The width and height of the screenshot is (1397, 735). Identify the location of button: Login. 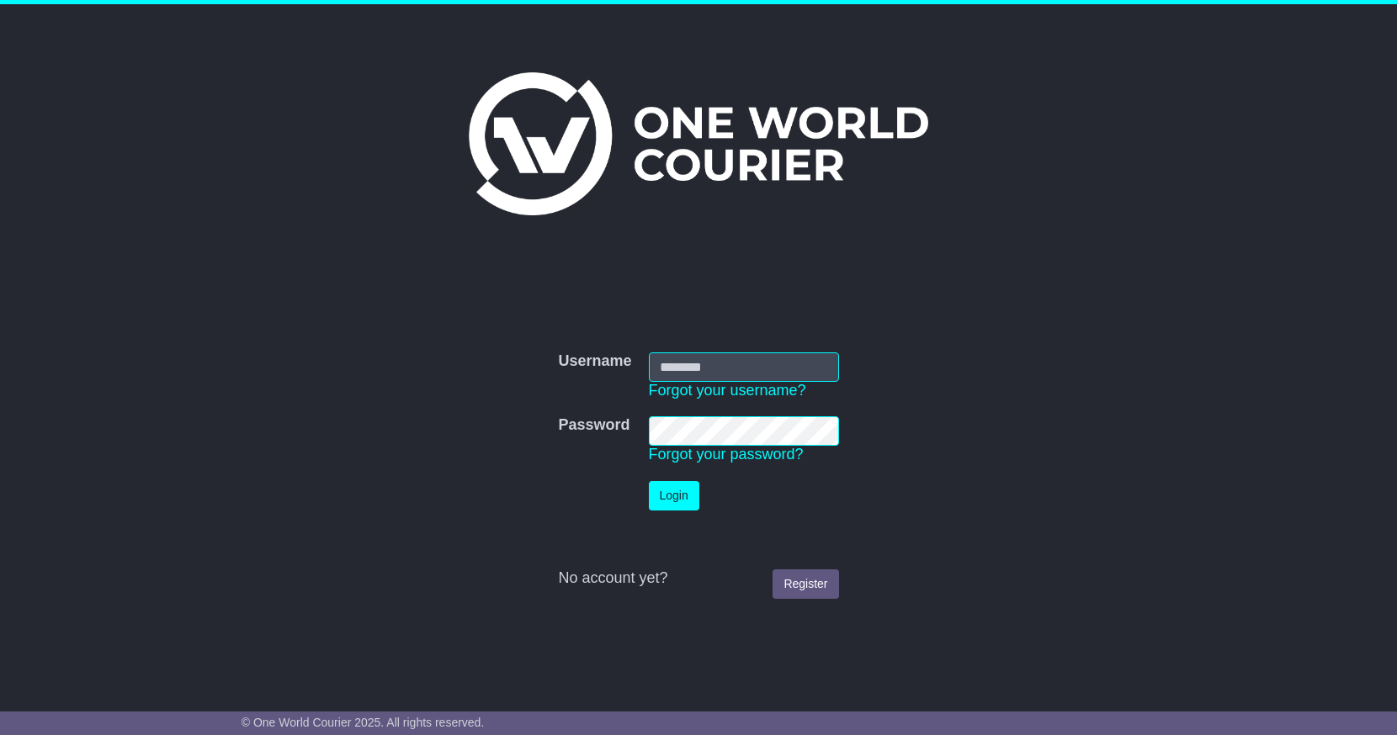
(674, 496).